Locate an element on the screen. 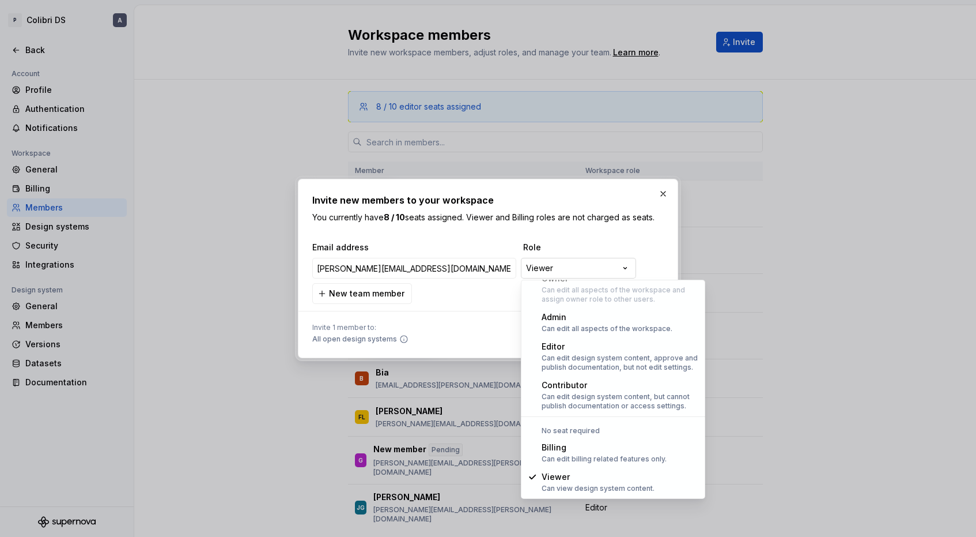 The image size is (976, 537). div: Can edit all aspects of the workspace. is located at coordinates (607, 329).